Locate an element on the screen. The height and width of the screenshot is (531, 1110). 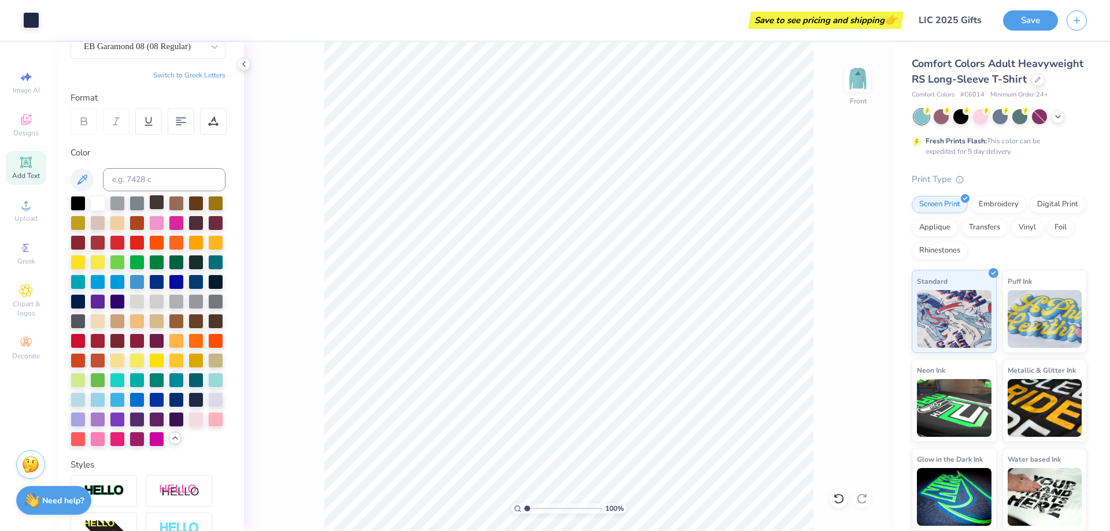
img: Glow in the Dark Ink is located at coordinates (954, 497).